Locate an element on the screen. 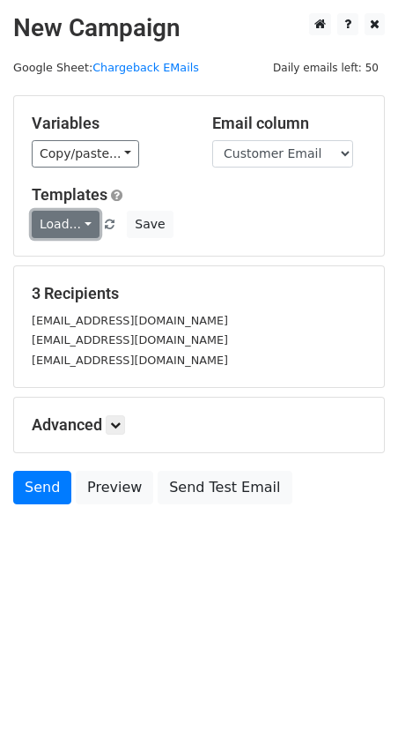  h5: Email column is located at coordinates (289, 123).